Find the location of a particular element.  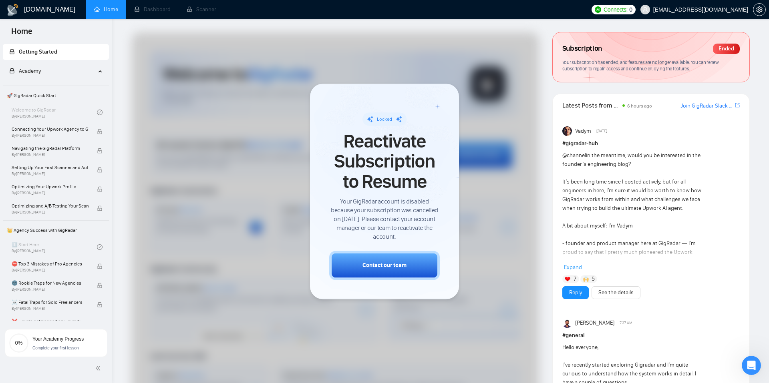

span: Complete your first lesson is located at coordinates (56, 348).